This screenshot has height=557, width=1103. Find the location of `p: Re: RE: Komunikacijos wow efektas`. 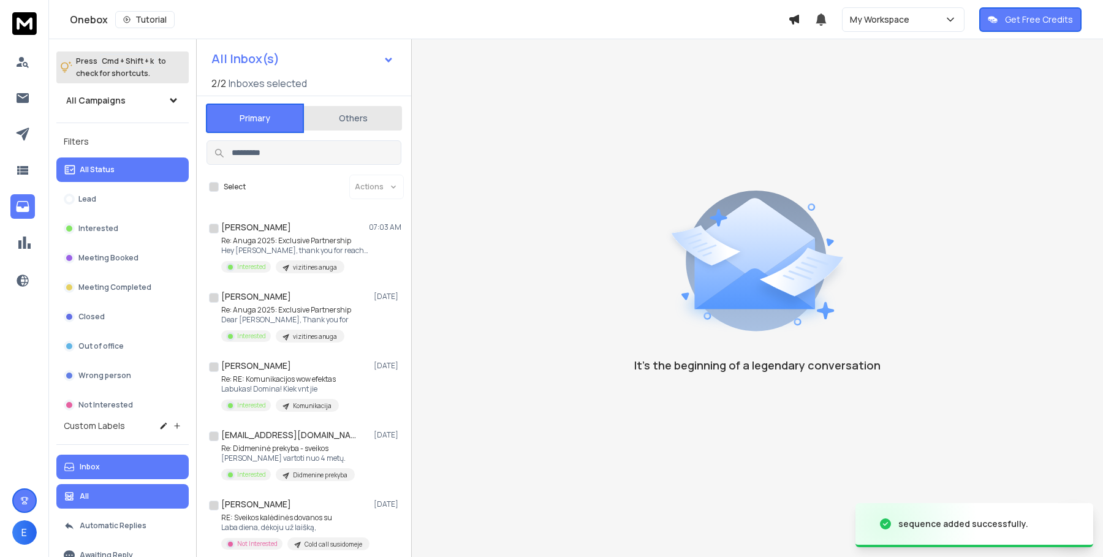

p: Re: RE: Komunikacijos wow efektas is located at coordinates (280, 379).